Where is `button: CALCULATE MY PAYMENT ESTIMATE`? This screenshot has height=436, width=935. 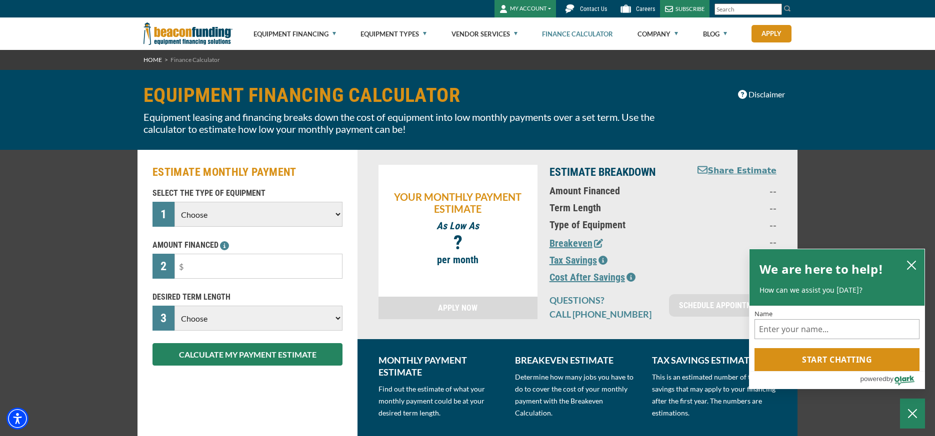
button: CALCULATE MY PAYMENT ESTIMATE is located at coordinates (247, 354).